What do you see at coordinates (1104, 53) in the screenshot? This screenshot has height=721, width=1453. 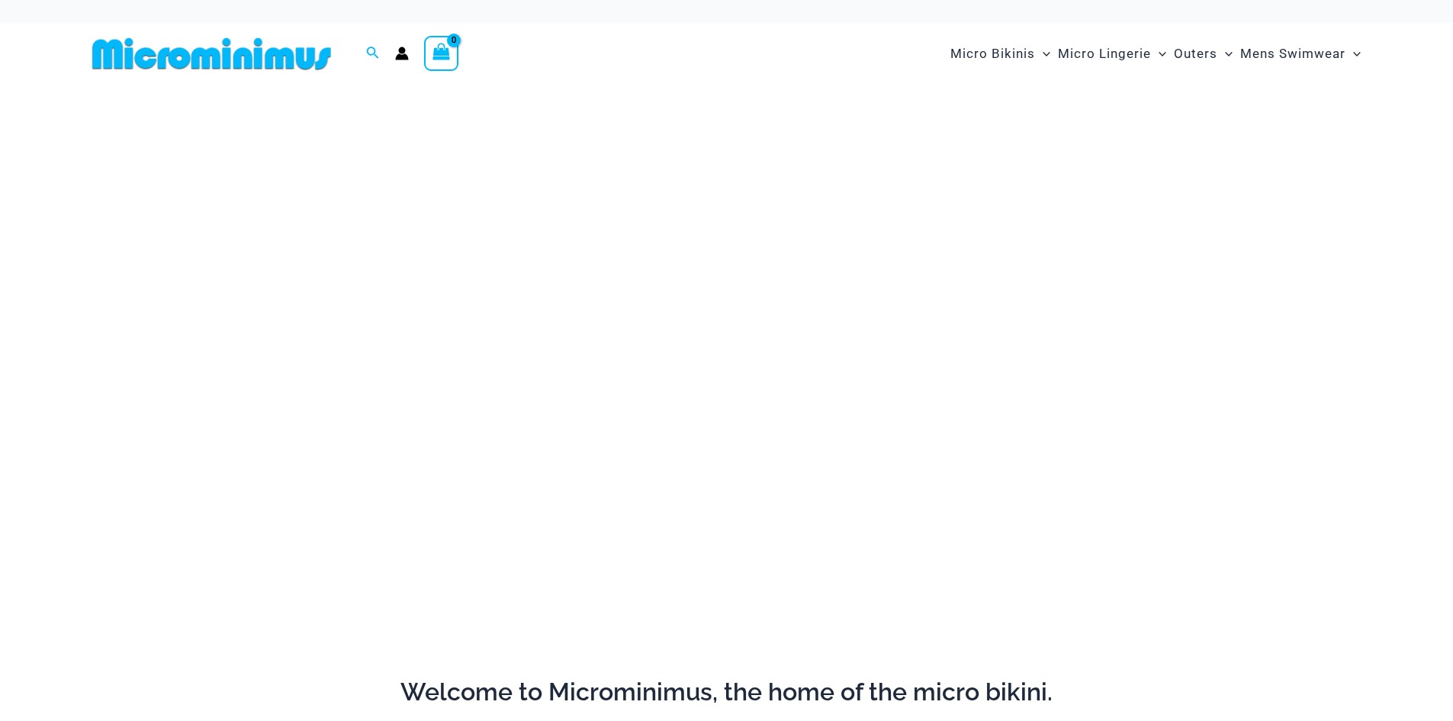 I see `span: Micro Lingerie` at bounding box center [1104, 53].